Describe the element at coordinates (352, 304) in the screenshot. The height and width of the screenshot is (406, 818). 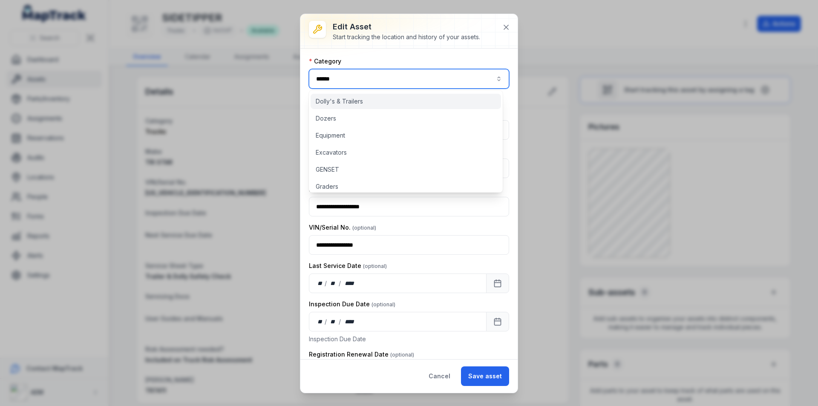
I see `label: Inspection Due Date` at that location.